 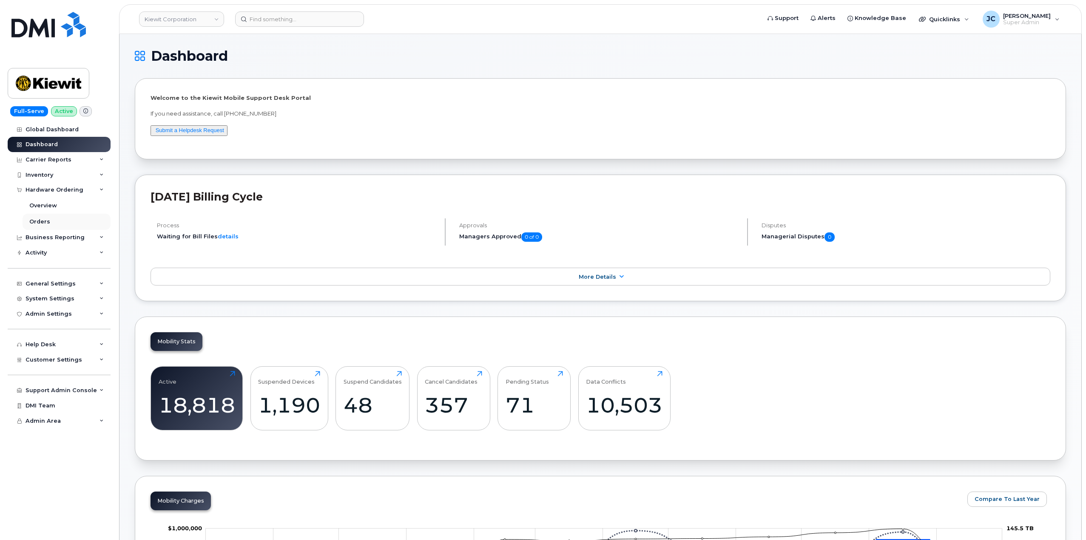 I want to click on div: 18,818, so click(x=197, y=405).